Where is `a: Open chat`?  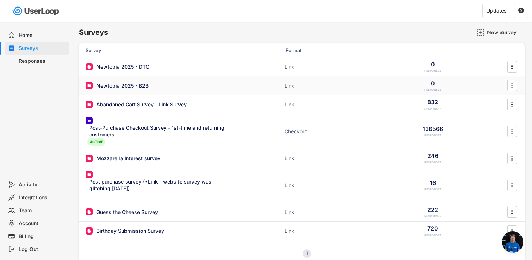
a: Open chat is located at coordinates (512, 242).